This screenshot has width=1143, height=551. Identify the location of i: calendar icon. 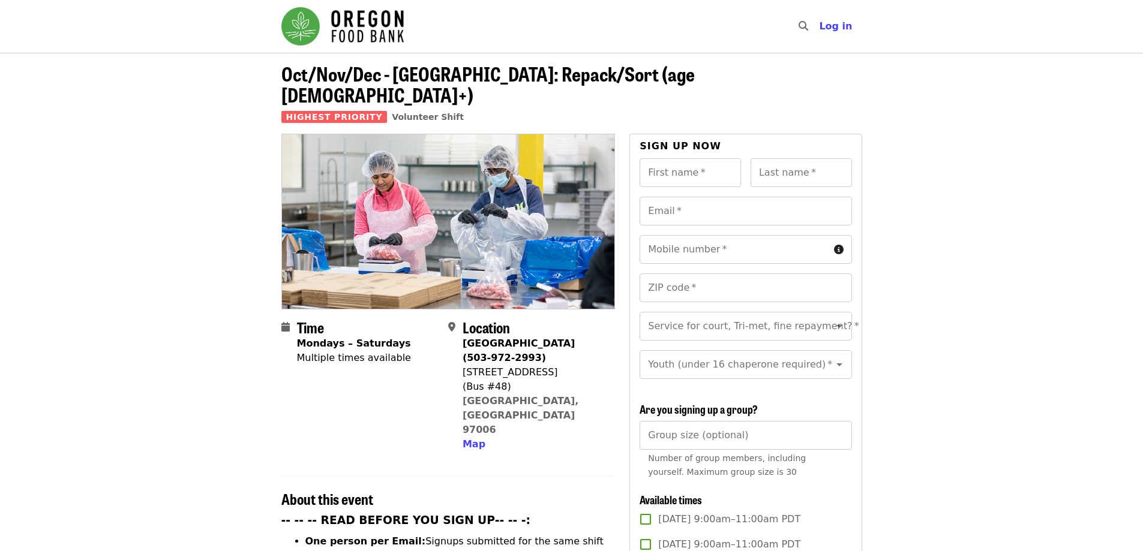
(286, 327).